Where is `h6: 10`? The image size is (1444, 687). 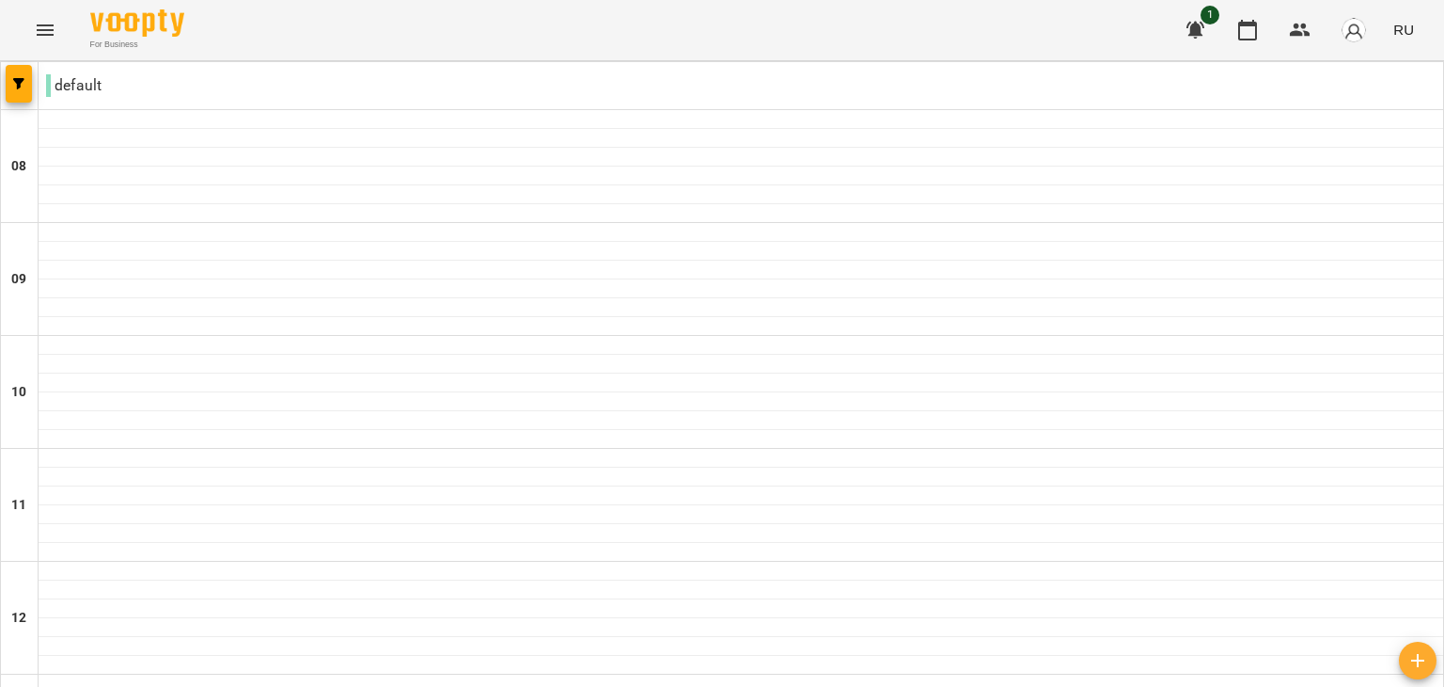 h6: 10 is located at coordinates (19, 392).